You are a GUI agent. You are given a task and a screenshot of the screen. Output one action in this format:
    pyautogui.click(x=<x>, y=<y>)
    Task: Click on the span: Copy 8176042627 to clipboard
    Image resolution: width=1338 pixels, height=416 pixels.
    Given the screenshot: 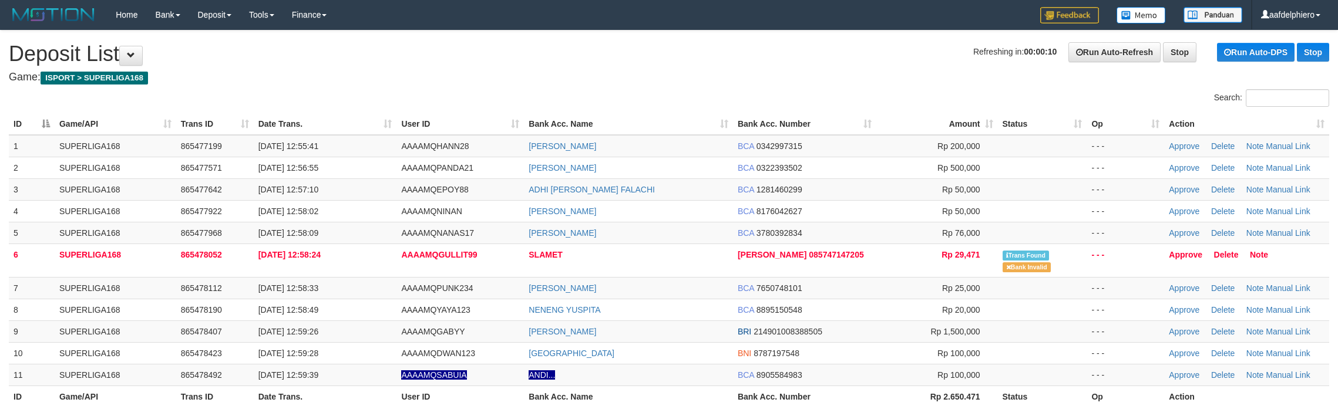 What is the action you would take?
    pyautogui.click(x=779, y=211)
    